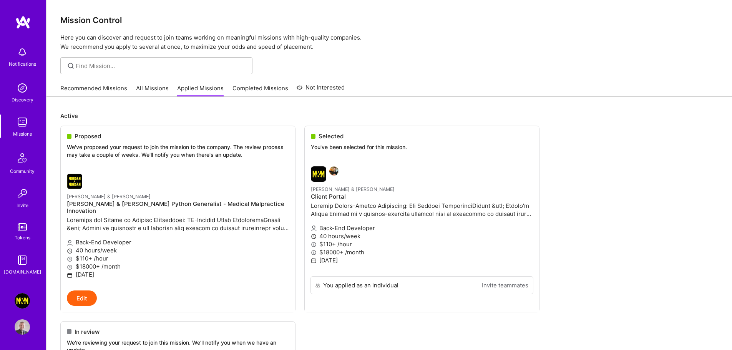 This screenshot has height=350, width=732. What do you see at coordinates (70, 251) in the screenshot?
I see `i: icon Clock` at bounding box center [70, 251].